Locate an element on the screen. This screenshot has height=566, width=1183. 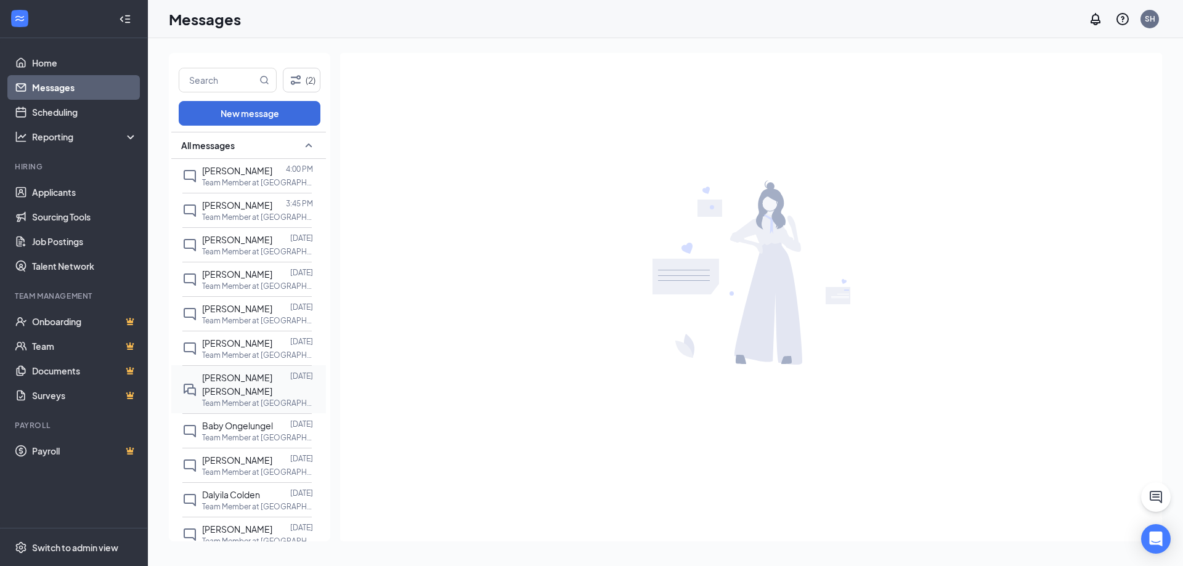
a: Scheduling is located at coordinates (84, 112).